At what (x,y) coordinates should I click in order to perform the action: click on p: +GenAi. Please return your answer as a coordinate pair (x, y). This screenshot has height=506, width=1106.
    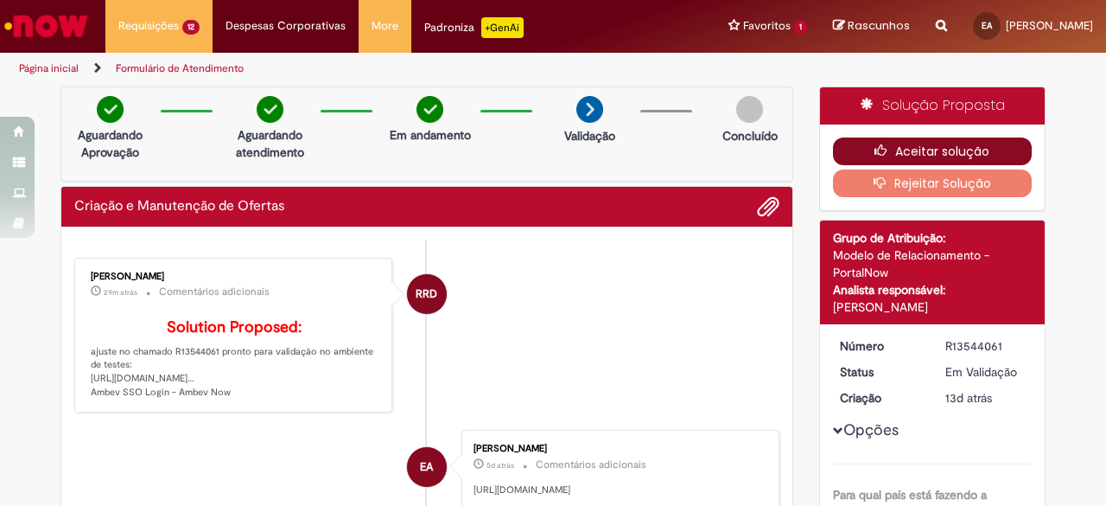
    Looking at the image, I should click on (502, 28).